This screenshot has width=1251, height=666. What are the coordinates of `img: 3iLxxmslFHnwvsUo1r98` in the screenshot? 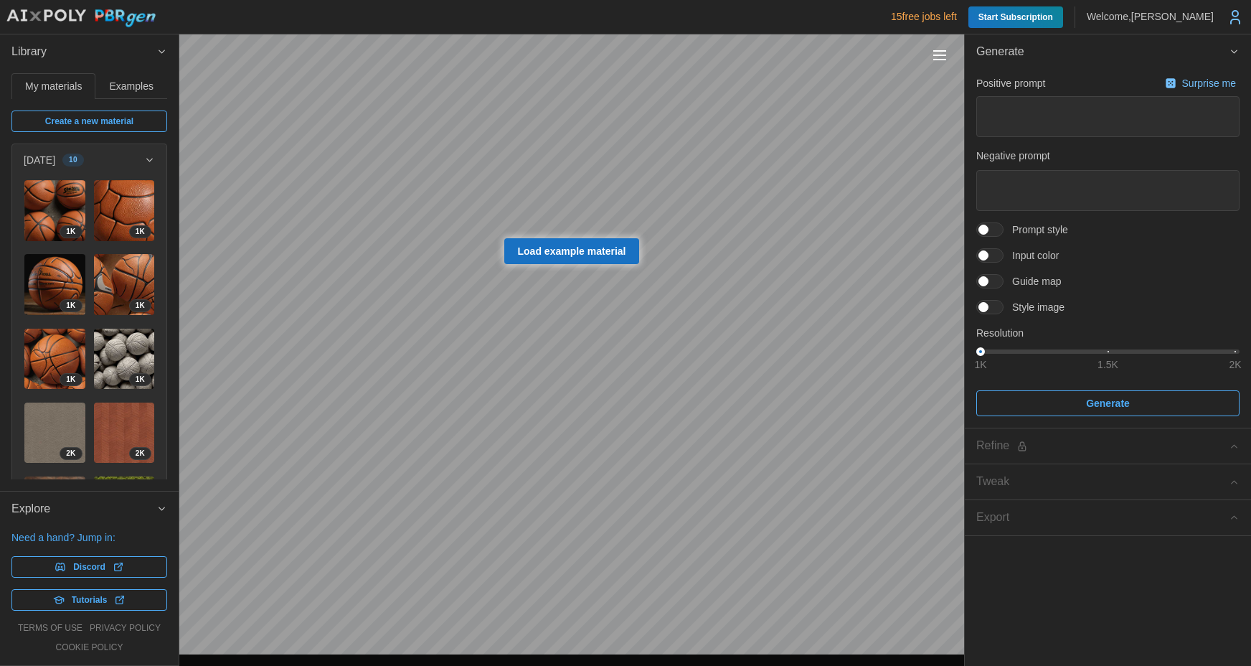 It's located at (55, 284).